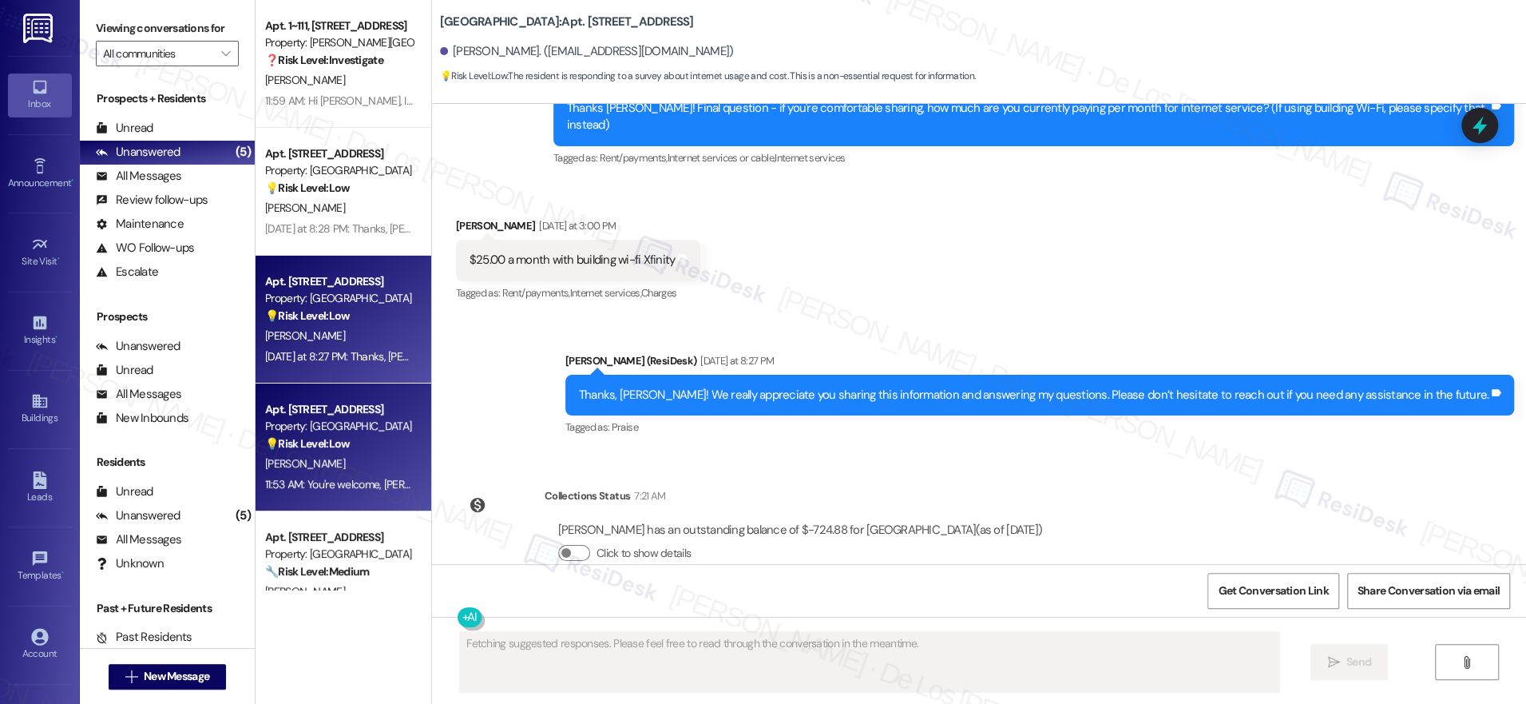 The height and width of the screenshot is (704, 1526). What do you see at coordinates (659, 292) in the screenshot?
I see `span: Charges` at bounding box center [659, 292].